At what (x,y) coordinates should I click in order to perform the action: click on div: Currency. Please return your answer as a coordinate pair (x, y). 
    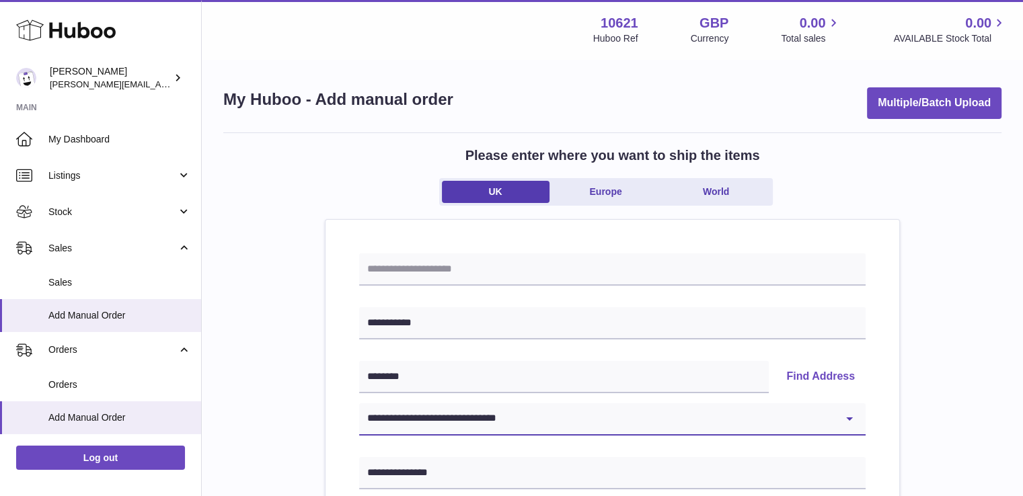
    Looking at the image, I should click on (710, 38).